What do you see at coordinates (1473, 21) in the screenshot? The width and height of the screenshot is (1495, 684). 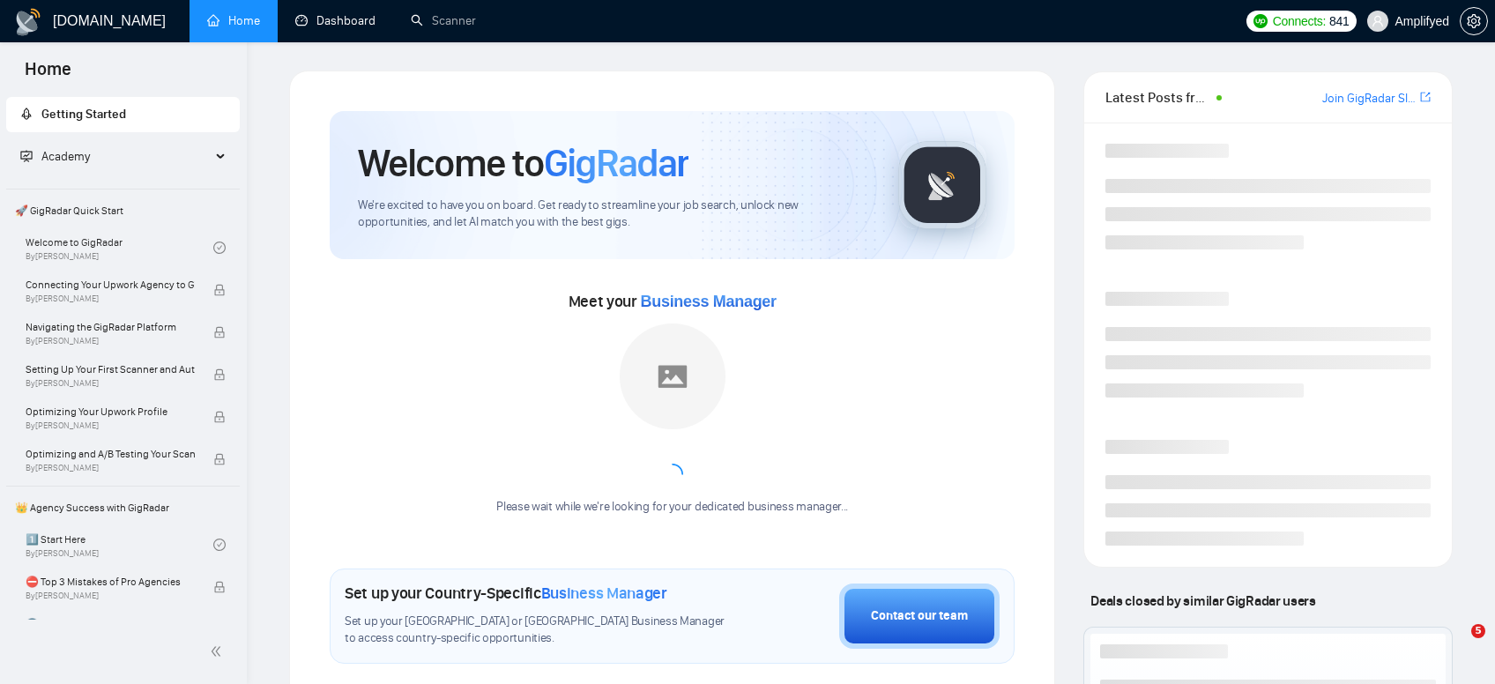 I see `a: setting` at bounding box center [1473, 21].